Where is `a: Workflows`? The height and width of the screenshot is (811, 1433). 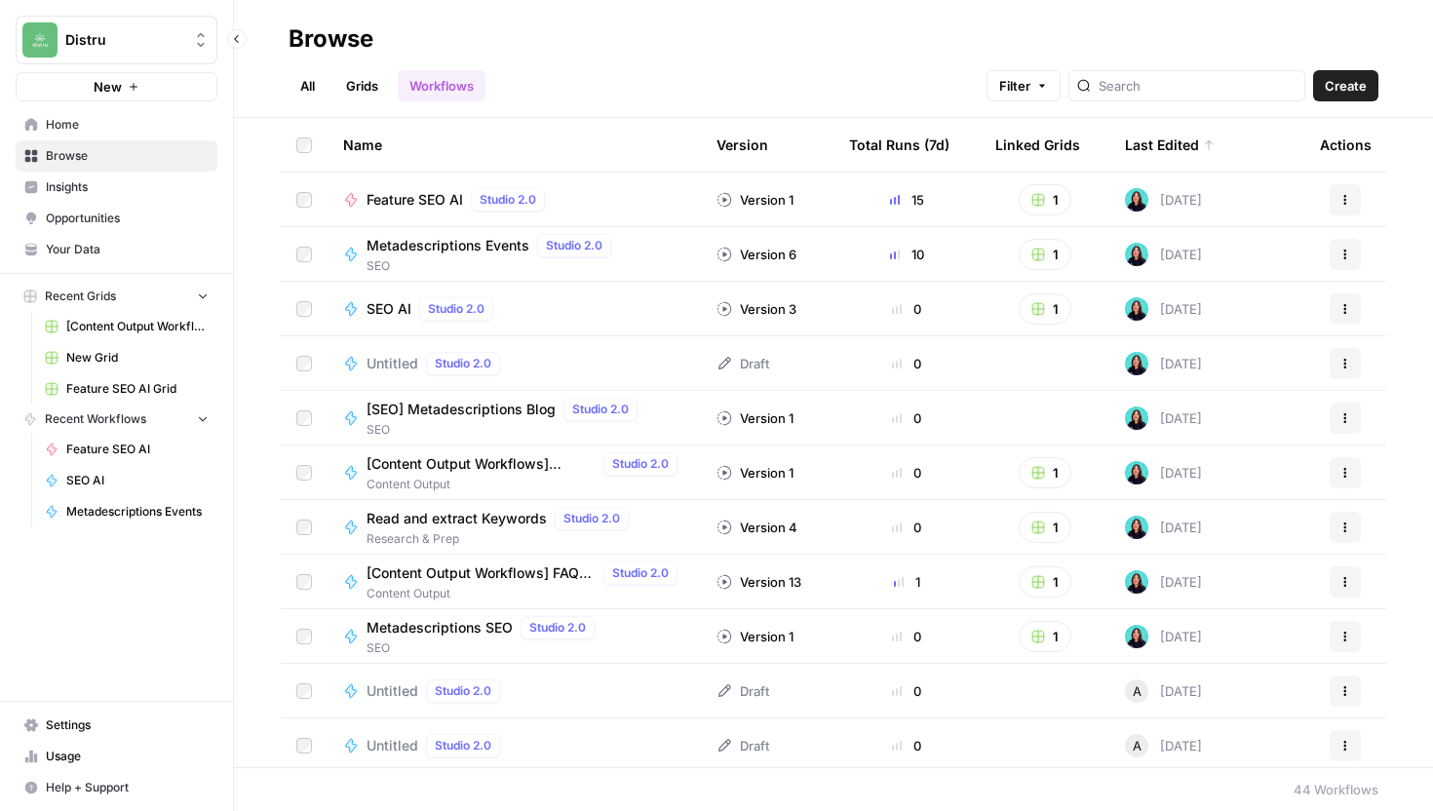
a: Workflows is located at coordinates (442, 86).